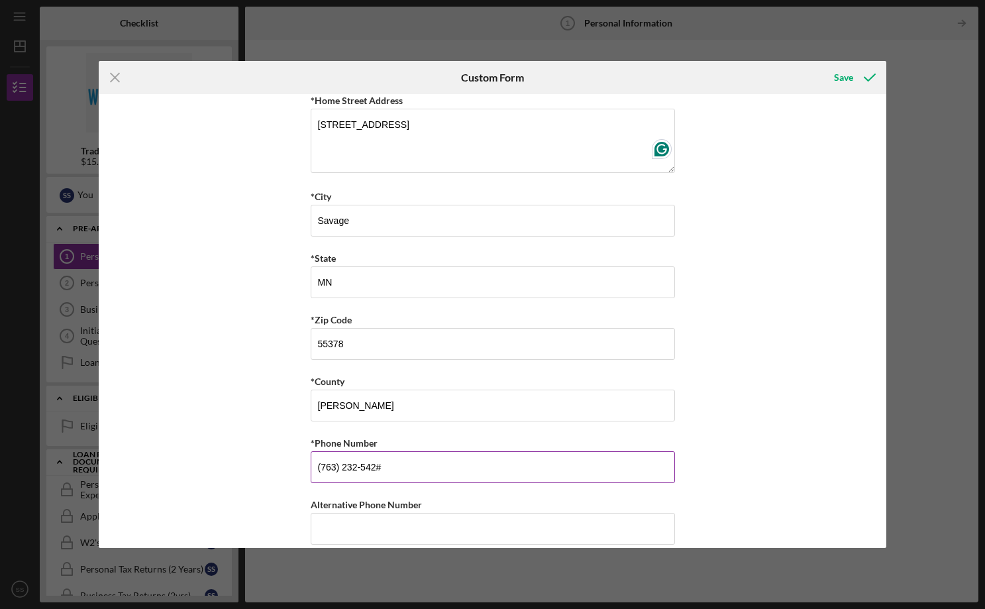 The height and width of the screenshot is (609, 985). Describe the element at coordinates (327, 381) in the screenshot. I see `label: *County` at that location.